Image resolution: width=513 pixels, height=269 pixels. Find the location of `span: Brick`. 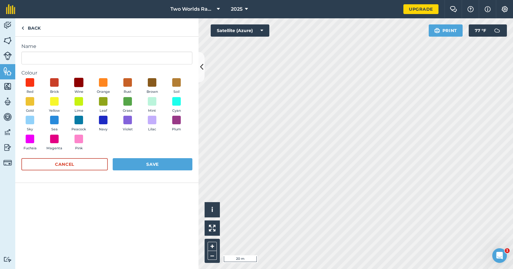

span: Brick is located at coordinates (54, 92).